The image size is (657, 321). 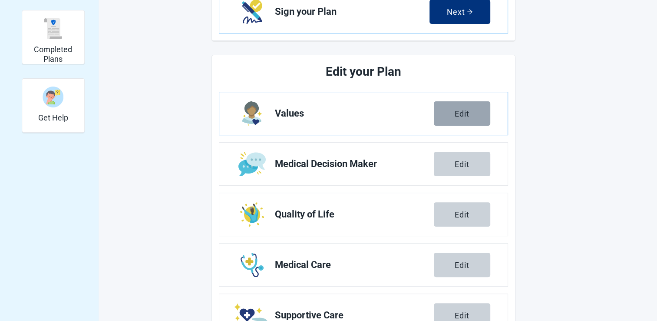 I want to click on h2: Get Help, so click(x=53, y=118).